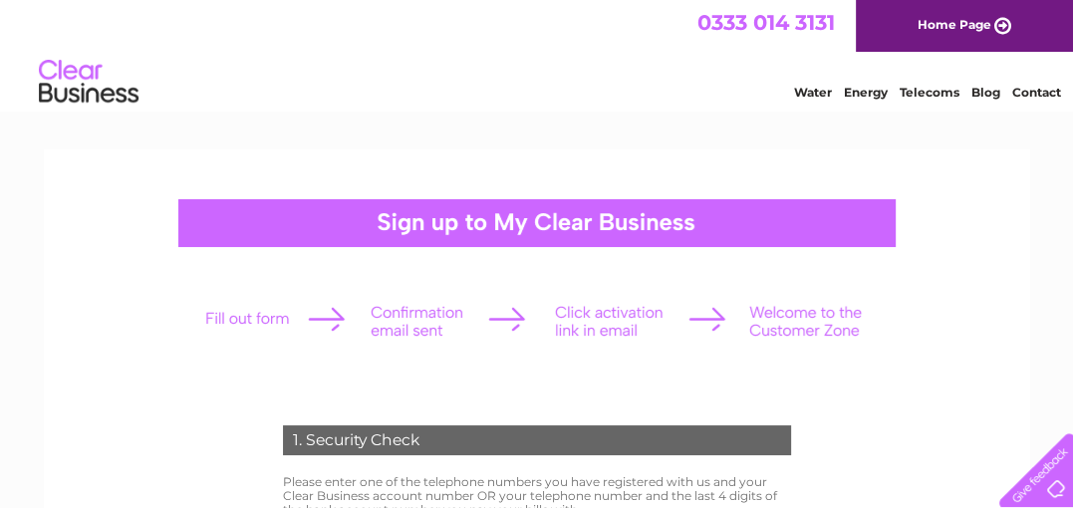 This screenshot has height=508, width=1073. I want to click on a: Energy, so click(866, 92).